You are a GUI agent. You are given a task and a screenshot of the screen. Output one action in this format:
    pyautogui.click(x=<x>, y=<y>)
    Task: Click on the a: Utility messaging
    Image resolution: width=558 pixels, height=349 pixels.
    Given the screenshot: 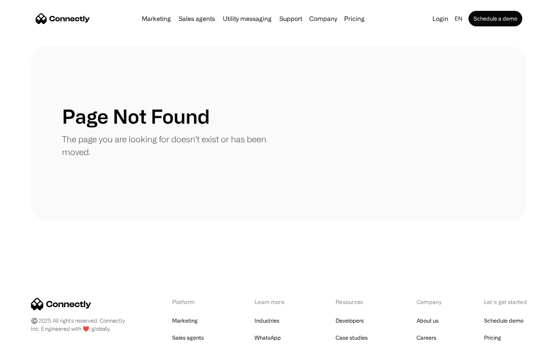 What is the action you would take?
    pyautogui.click(x=247, y=19)
    